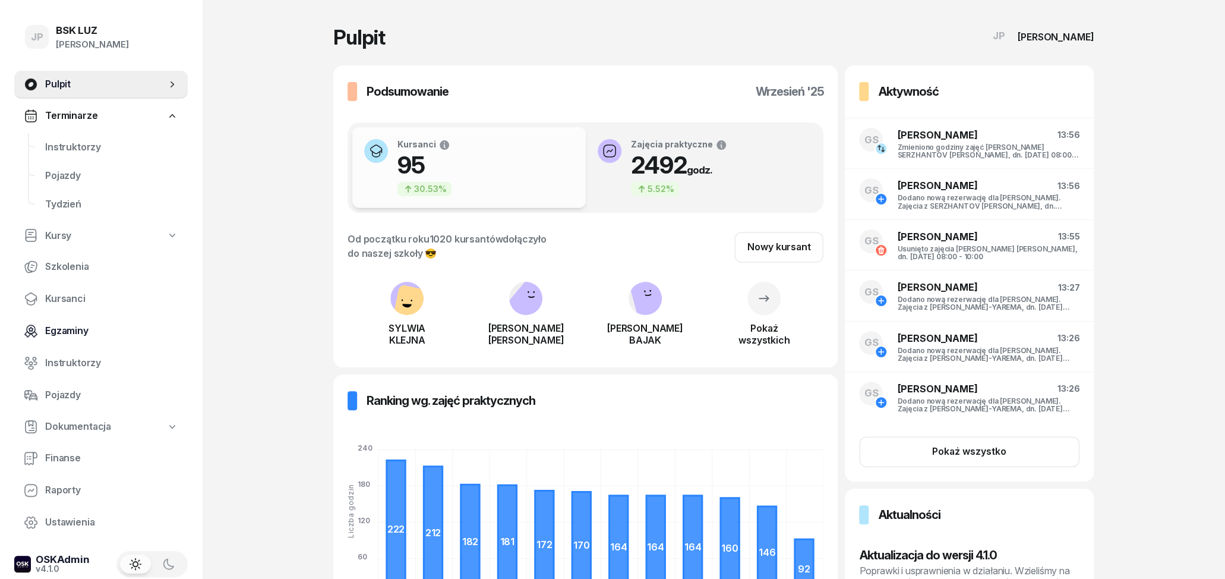 The width and height of the screenshot is (1225, 579). I want to click on span: Raporty, so click(112, 490).